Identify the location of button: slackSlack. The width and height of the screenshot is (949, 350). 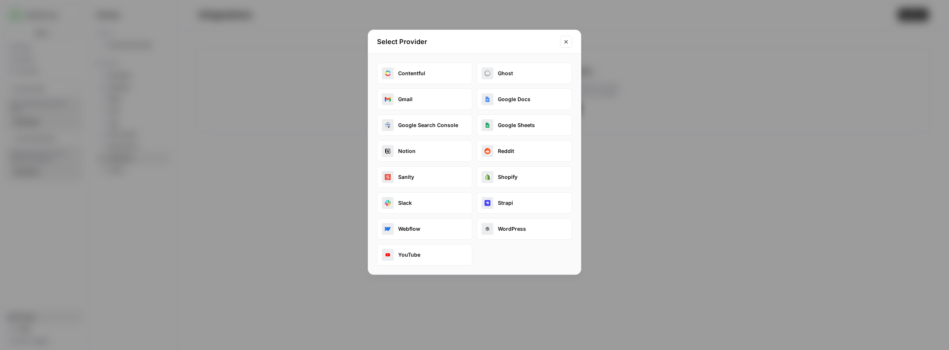
(424, 203).